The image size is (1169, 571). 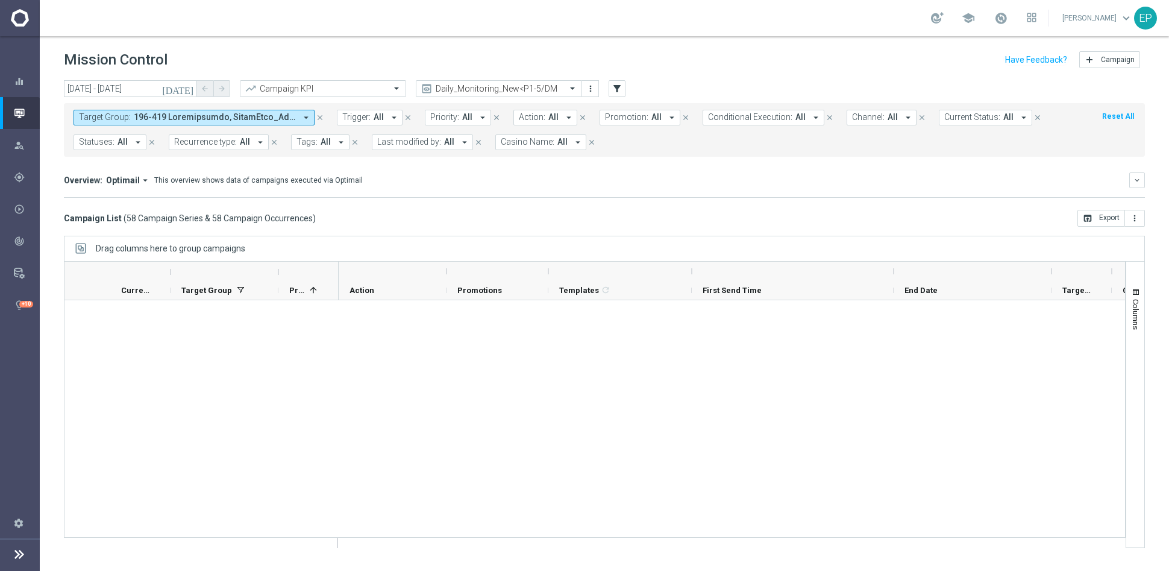 I want to click on span: Current Status:, so click(x=972, y=117).